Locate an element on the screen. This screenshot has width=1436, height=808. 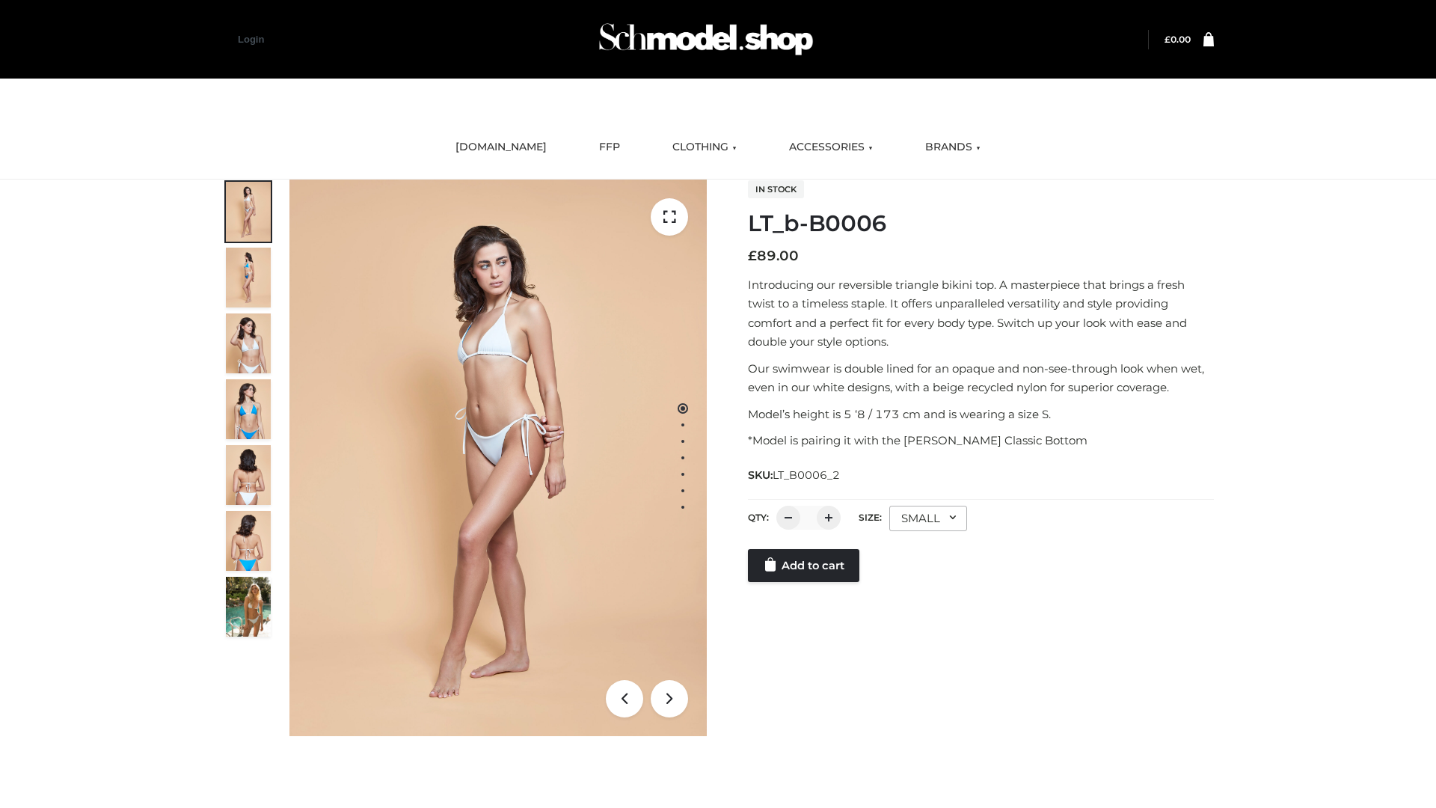
p: Model’s height is 5 ‘8 / 173 cm and is wearing a size S. is located at coordinates (981, 414).